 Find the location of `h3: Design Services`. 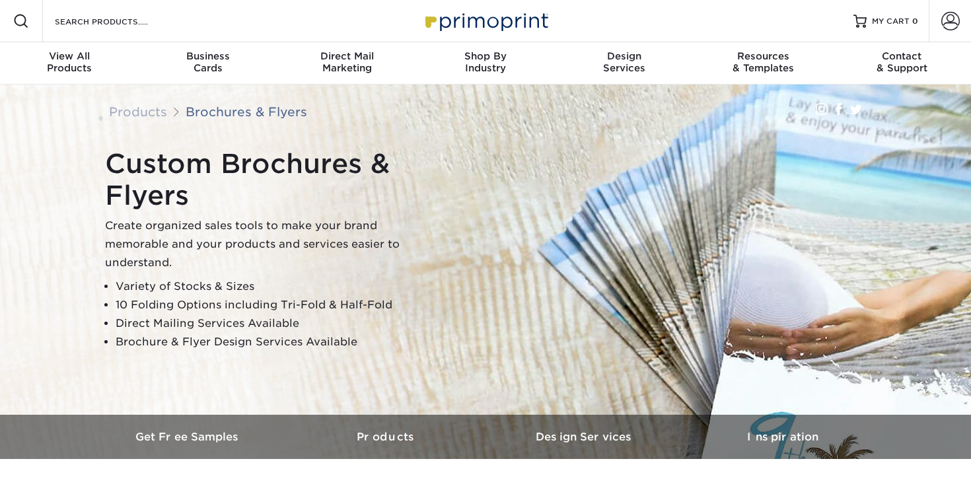

h3: Design Services is located at coordinates (584, 437).